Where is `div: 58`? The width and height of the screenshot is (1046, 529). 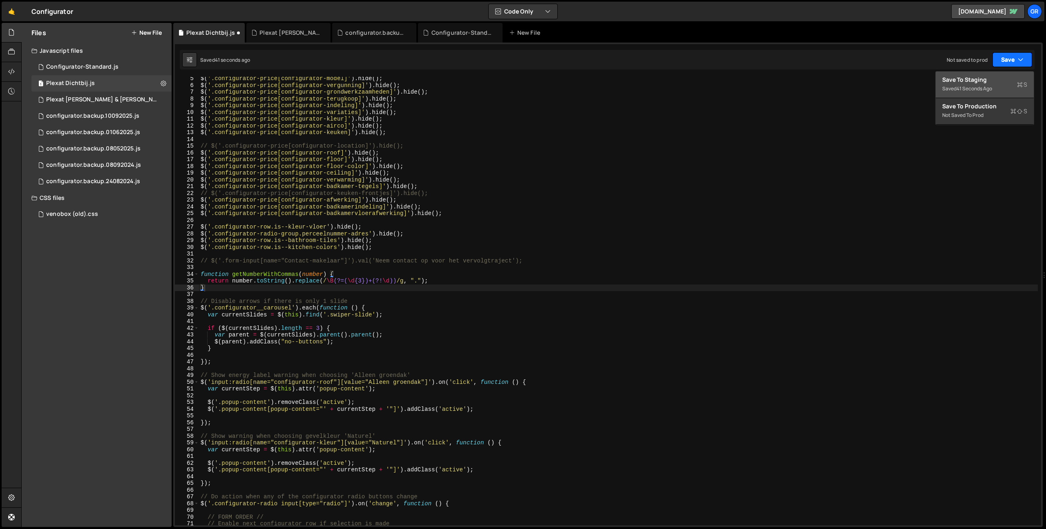 div: 58 is located at coordinates (187, 436).